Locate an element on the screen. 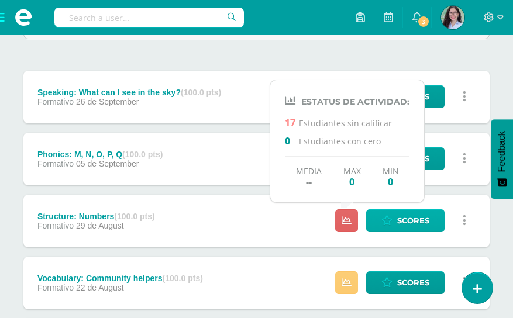 This screenshot has height=318, width=513. h4: Estatus de Actividad: is located at coordinates (347, 101).